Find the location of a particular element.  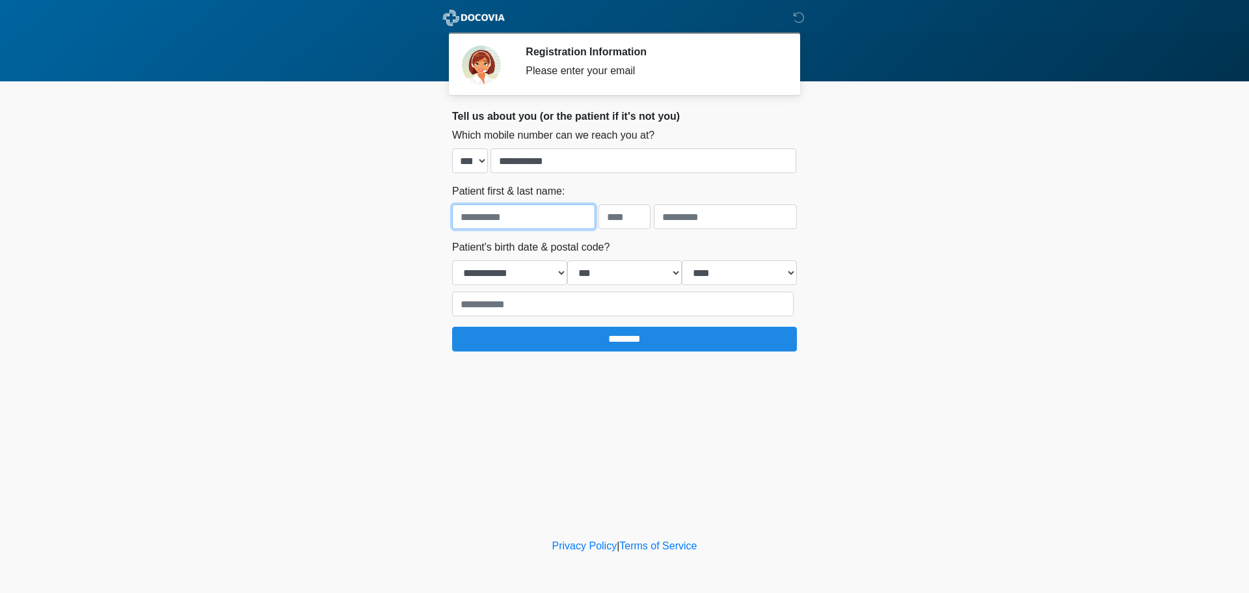

img: ABC Med Spa- GFEase Logo is located at coordinates (474, 18).